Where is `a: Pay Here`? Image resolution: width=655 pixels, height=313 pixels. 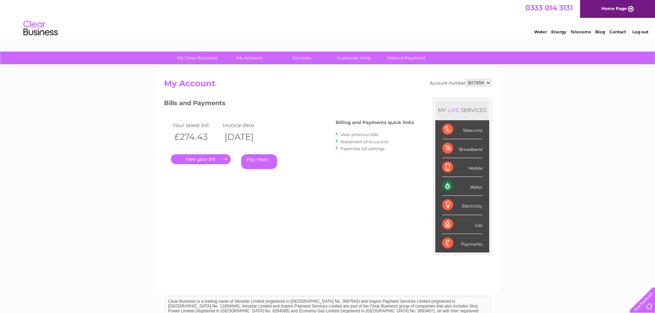 a: Pay Here is located at coordinates (259, 162).